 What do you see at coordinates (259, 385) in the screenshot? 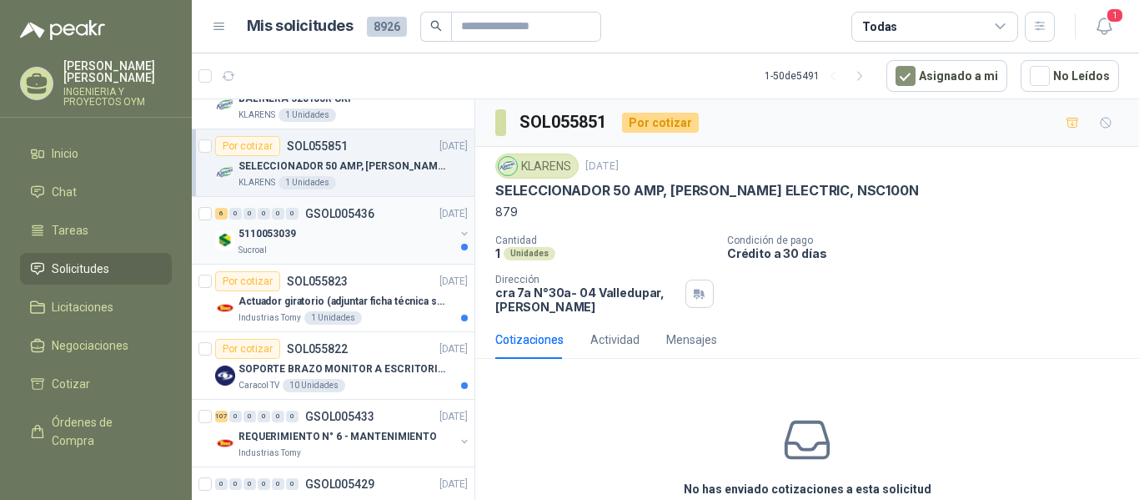
I see `p: Caracol TV` at bounding box center [259, 385].